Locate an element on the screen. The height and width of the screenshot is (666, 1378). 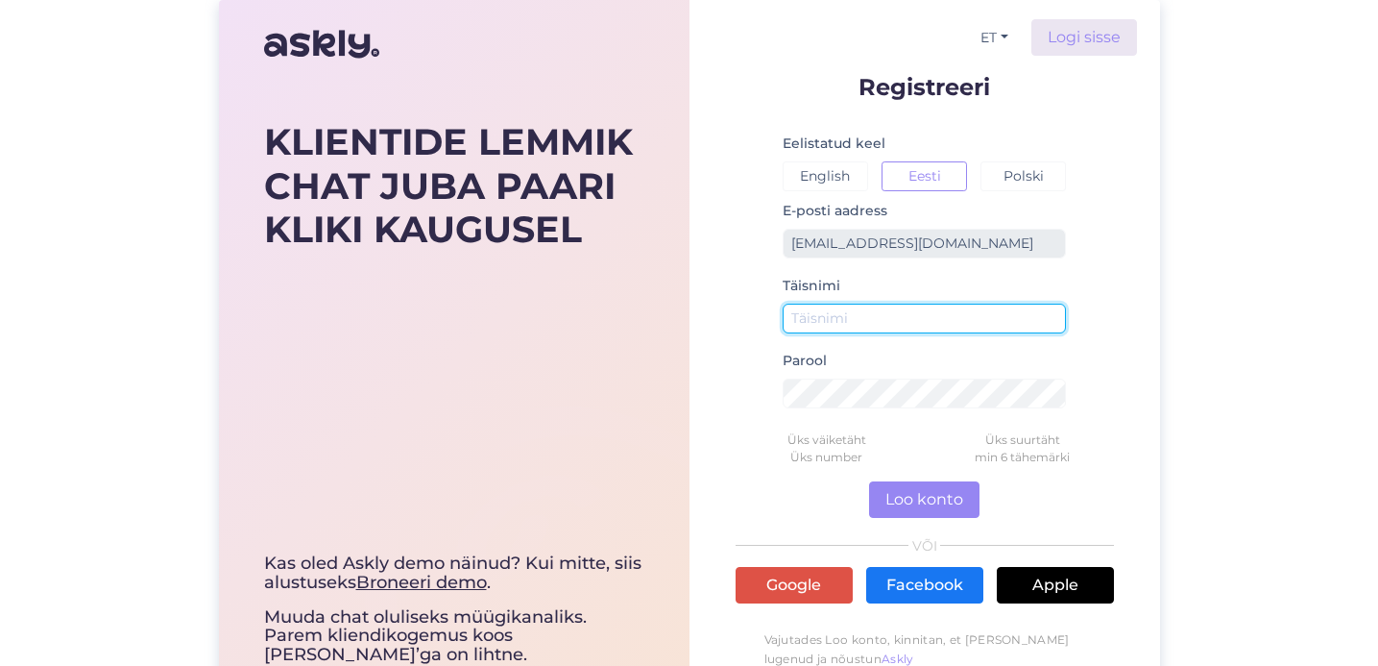
div: KLIENTIDE LEMMIK CHAT JUBA PAARI KLIKI KAUGUSEL is located at coordinates (454, 185).